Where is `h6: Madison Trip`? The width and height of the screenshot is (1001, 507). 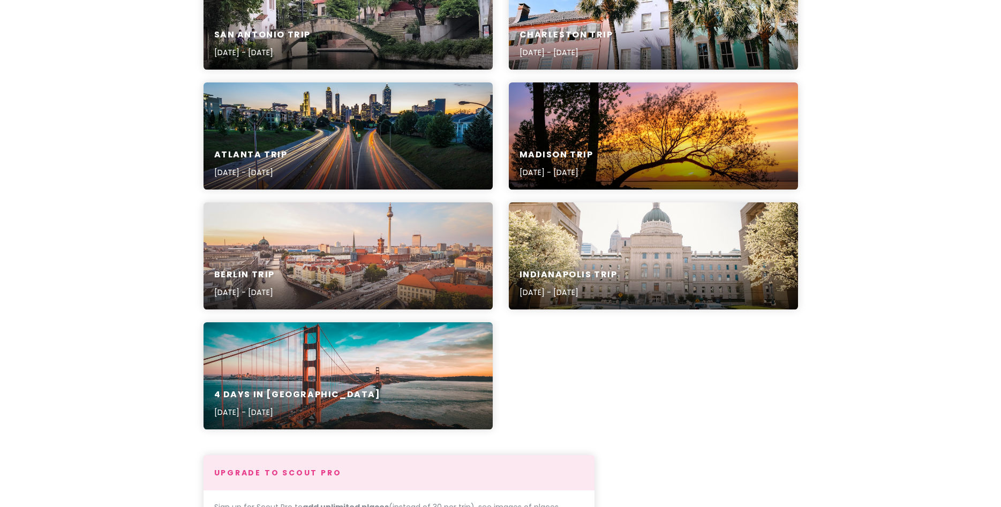
h6: Madison Trip is located at coordinates (556, 155).